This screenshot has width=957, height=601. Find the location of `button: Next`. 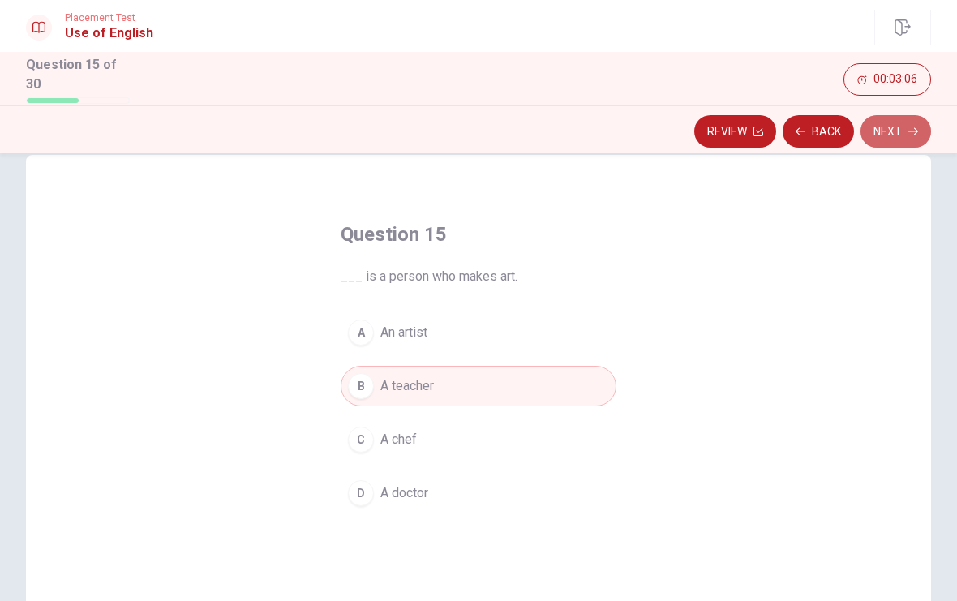

button: Next is located at coordinates (896, 131).